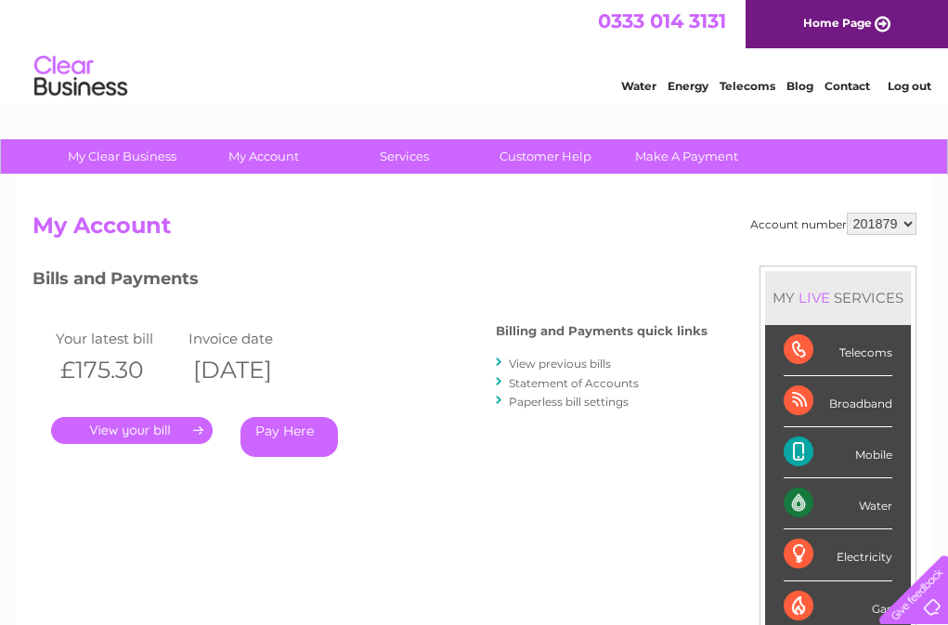 Image resolution: width=948 pixels, height=625 pixels. Describe the element at coordinates (838, 350) in the screenshot. I see `div: Telecoms` at that location.